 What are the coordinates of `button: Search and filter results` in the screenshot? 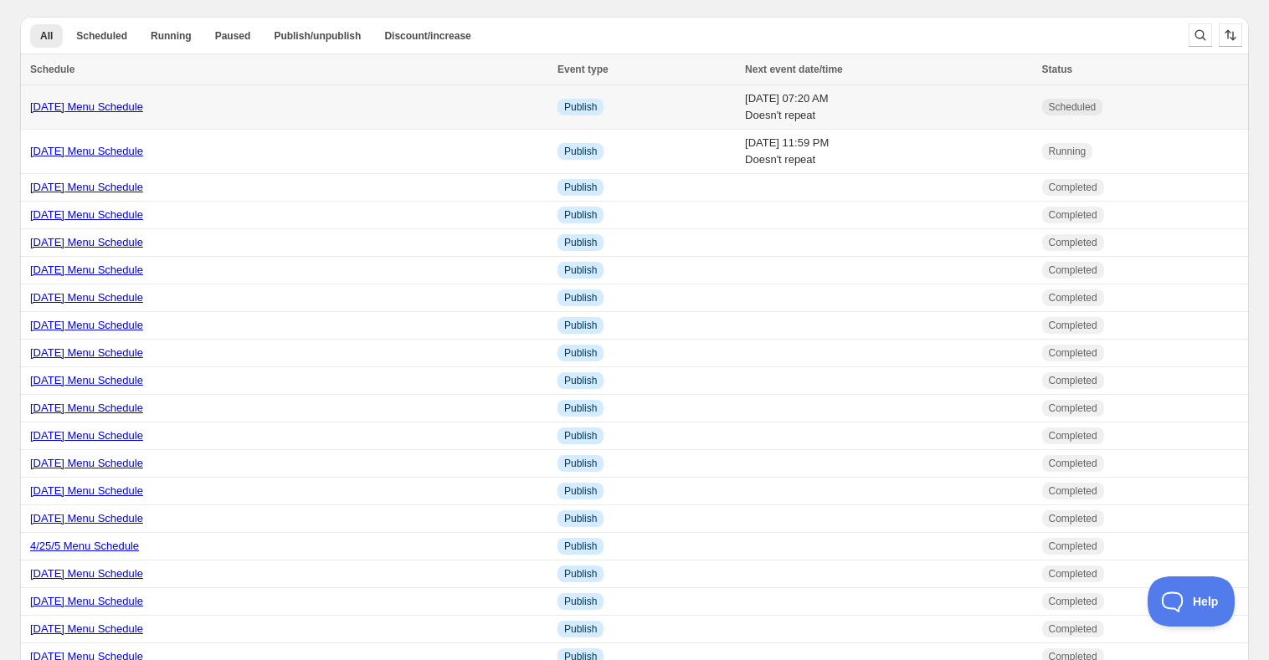 It's located at (1200, 35).